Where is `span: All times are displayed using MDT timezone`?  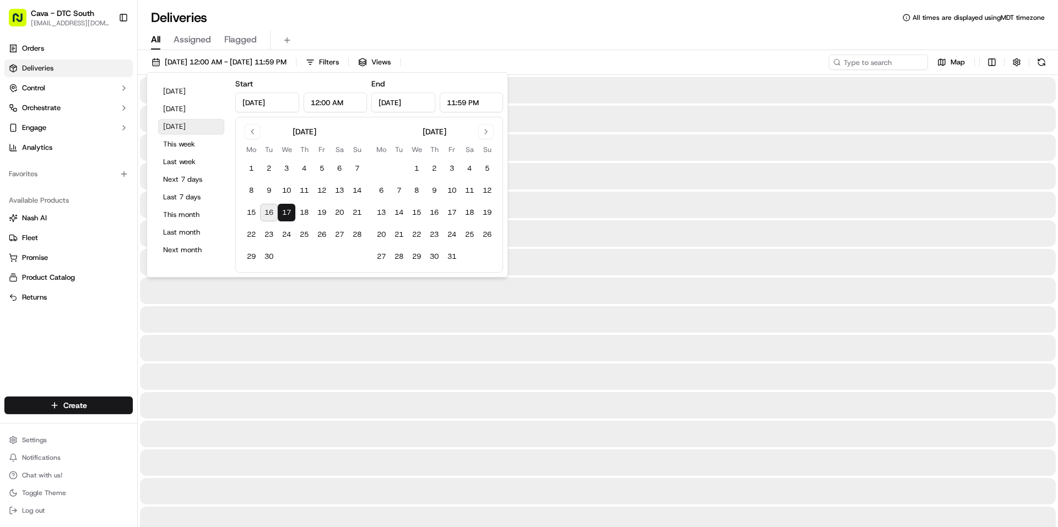 span: All times are displayed using MDT timezone is located at coordinates (979, 18).